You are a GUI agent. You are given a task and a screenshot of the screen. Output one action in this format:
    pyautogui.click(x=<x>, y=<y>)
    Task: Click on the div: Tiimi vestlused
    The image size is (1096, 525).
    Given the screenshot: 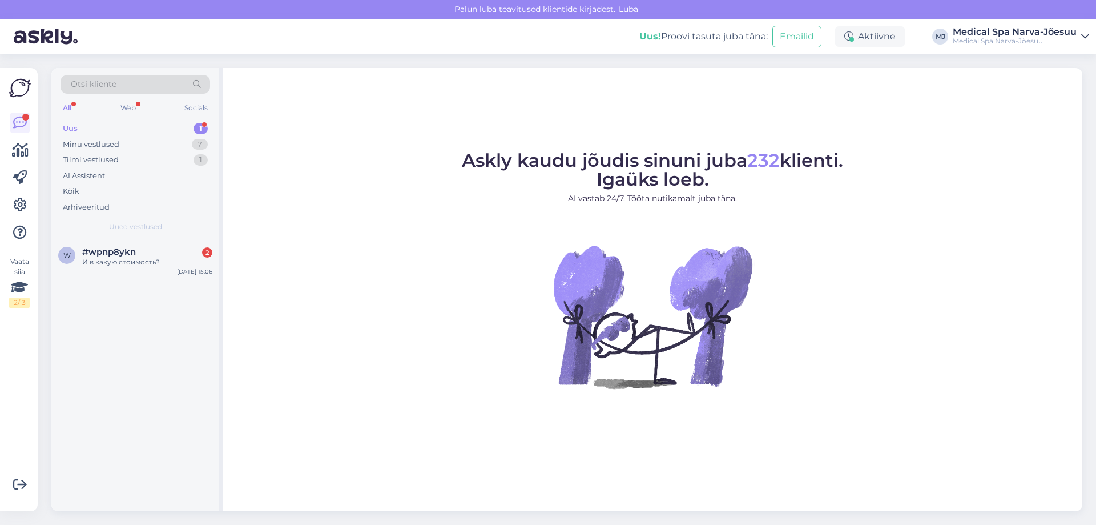 What is the action you would take?
    pyautogui.click(x=91, y=160)
    